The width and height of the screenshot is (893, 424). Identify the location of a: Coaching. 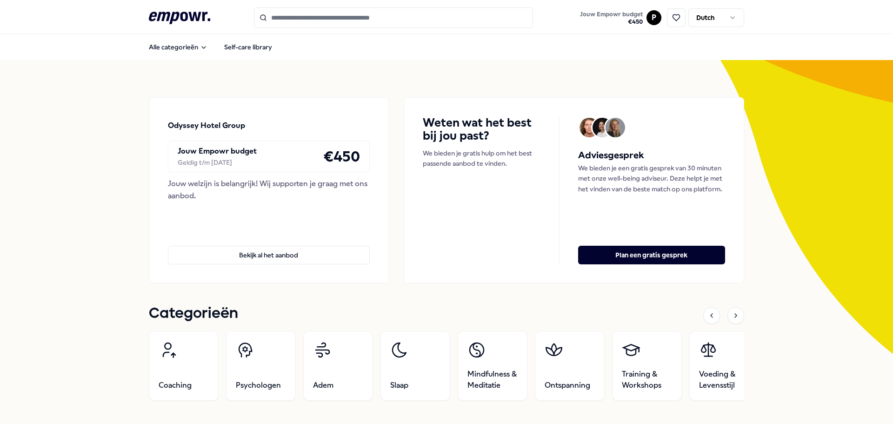
(184, 365).